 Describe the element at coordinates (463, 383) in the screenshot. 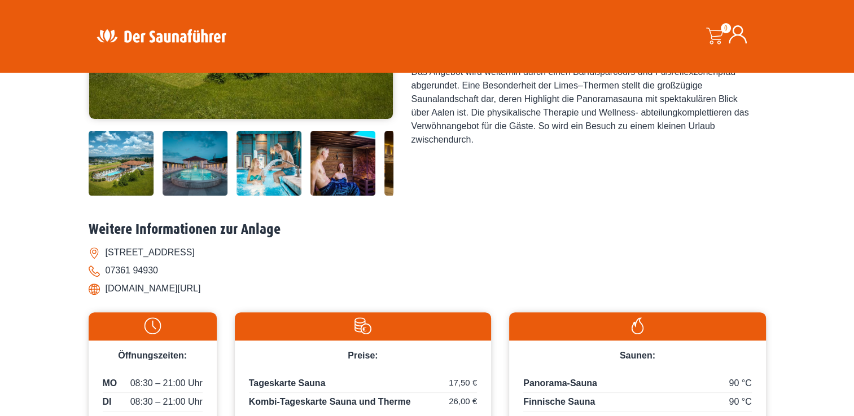

I see `span: 17,50 €` at that location.